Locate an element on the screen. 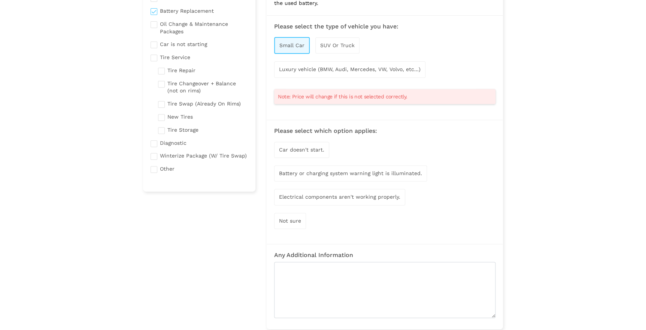  span: Car doesn't start. is located at coordinates (301, 150).